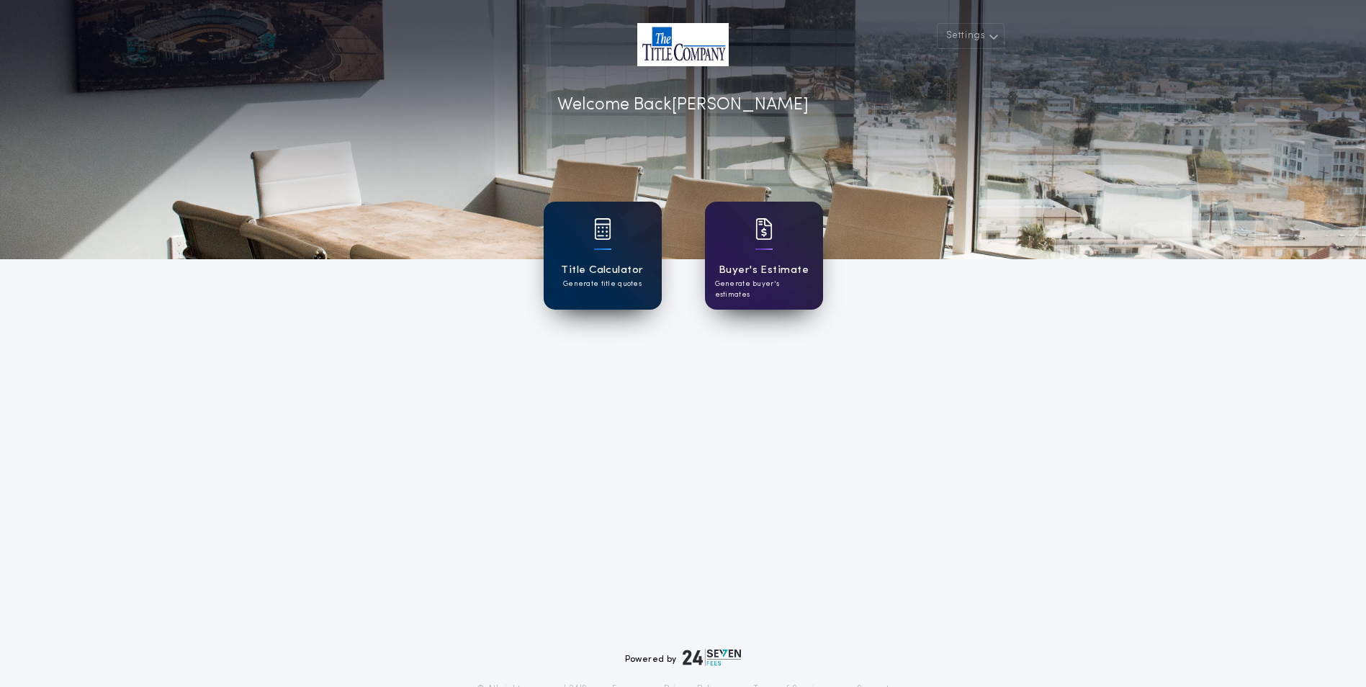 This screenshot has width=1366, height=687. I want to click on h1: Title Calculator, so click(602, 270).